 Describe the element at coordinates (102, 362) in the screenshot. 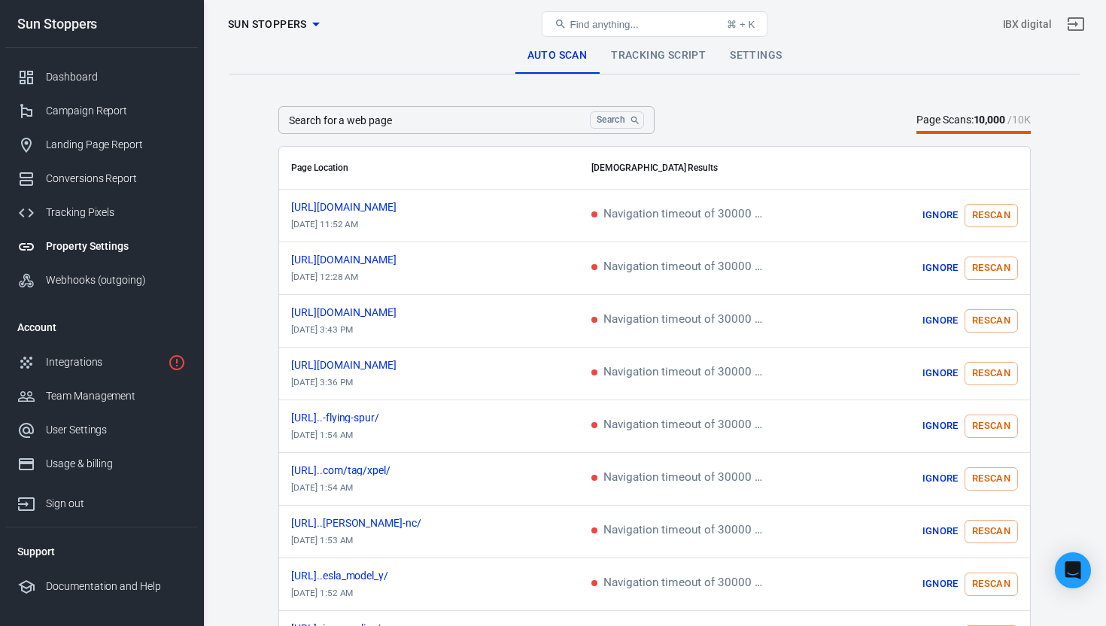

I see `a: Integrations` at that location.